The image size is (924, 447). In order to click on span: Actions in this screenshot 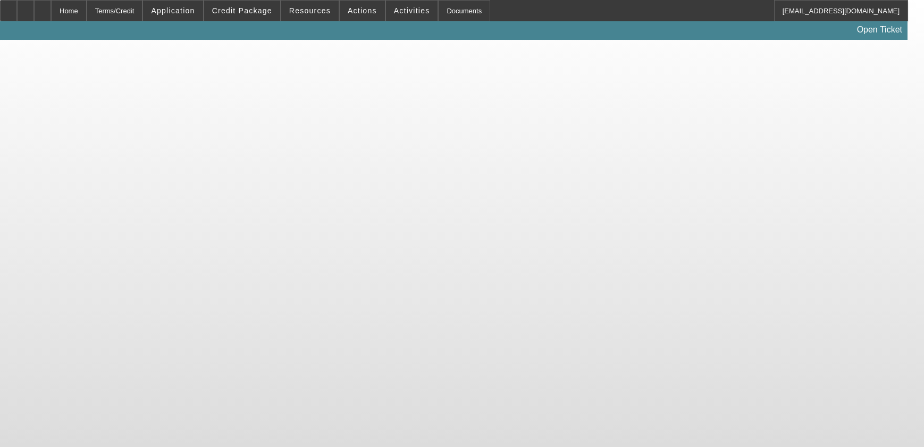, I will do `click(362, 11)`.